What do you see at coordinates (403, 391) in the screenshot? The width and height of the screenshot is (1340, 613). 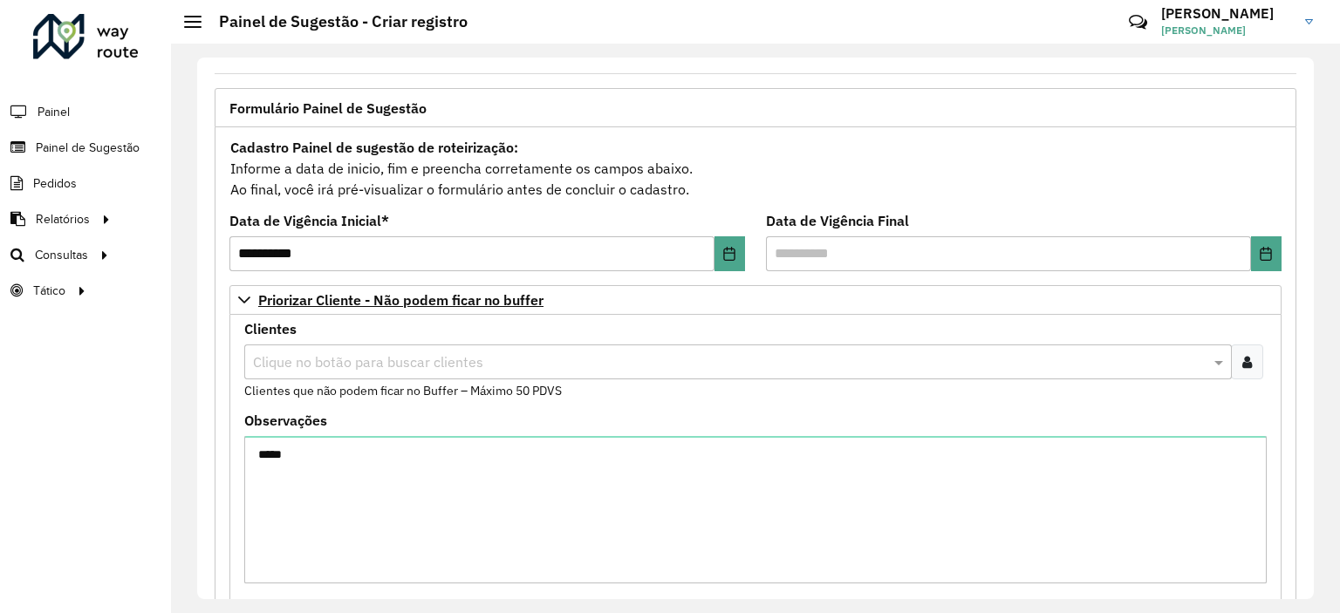 I see `small: Clientes que não podem ficar no Buffer – Máximo 50 PDVS` at bounding box center [403, 391].